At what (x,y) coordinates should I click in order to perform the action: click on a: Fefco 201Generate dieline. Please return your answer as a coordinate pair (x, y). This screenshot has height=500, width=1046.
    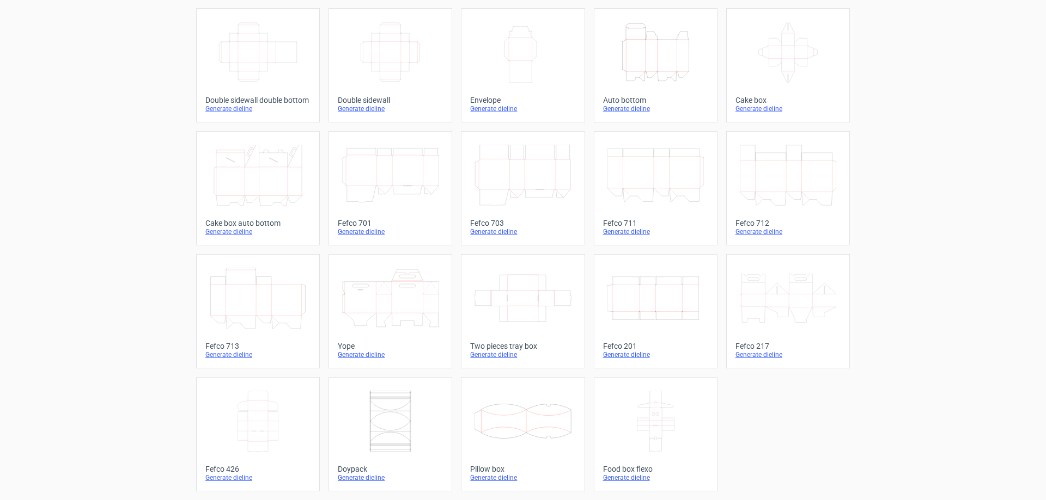
    Looking at the image, I should click on (655, 311).